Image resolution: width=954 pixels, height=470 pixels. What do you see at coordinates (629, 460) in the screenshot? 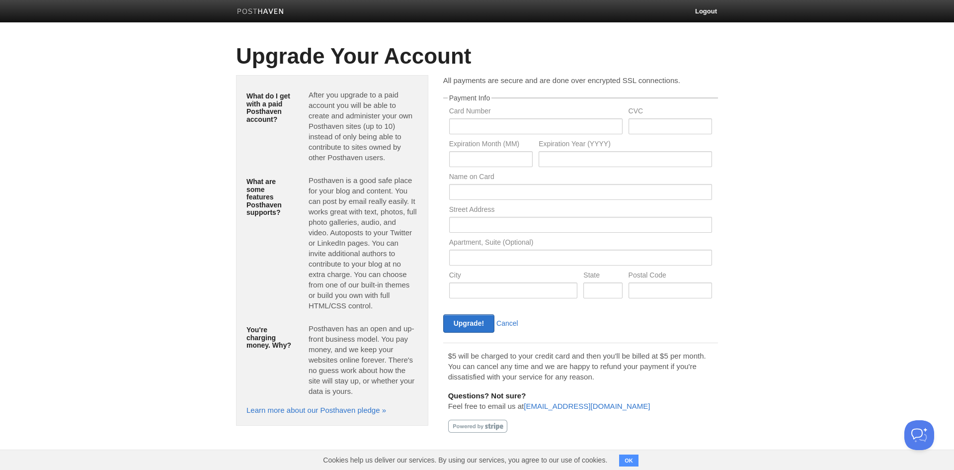
I see `button: OK` at bounding box center [629, 460].